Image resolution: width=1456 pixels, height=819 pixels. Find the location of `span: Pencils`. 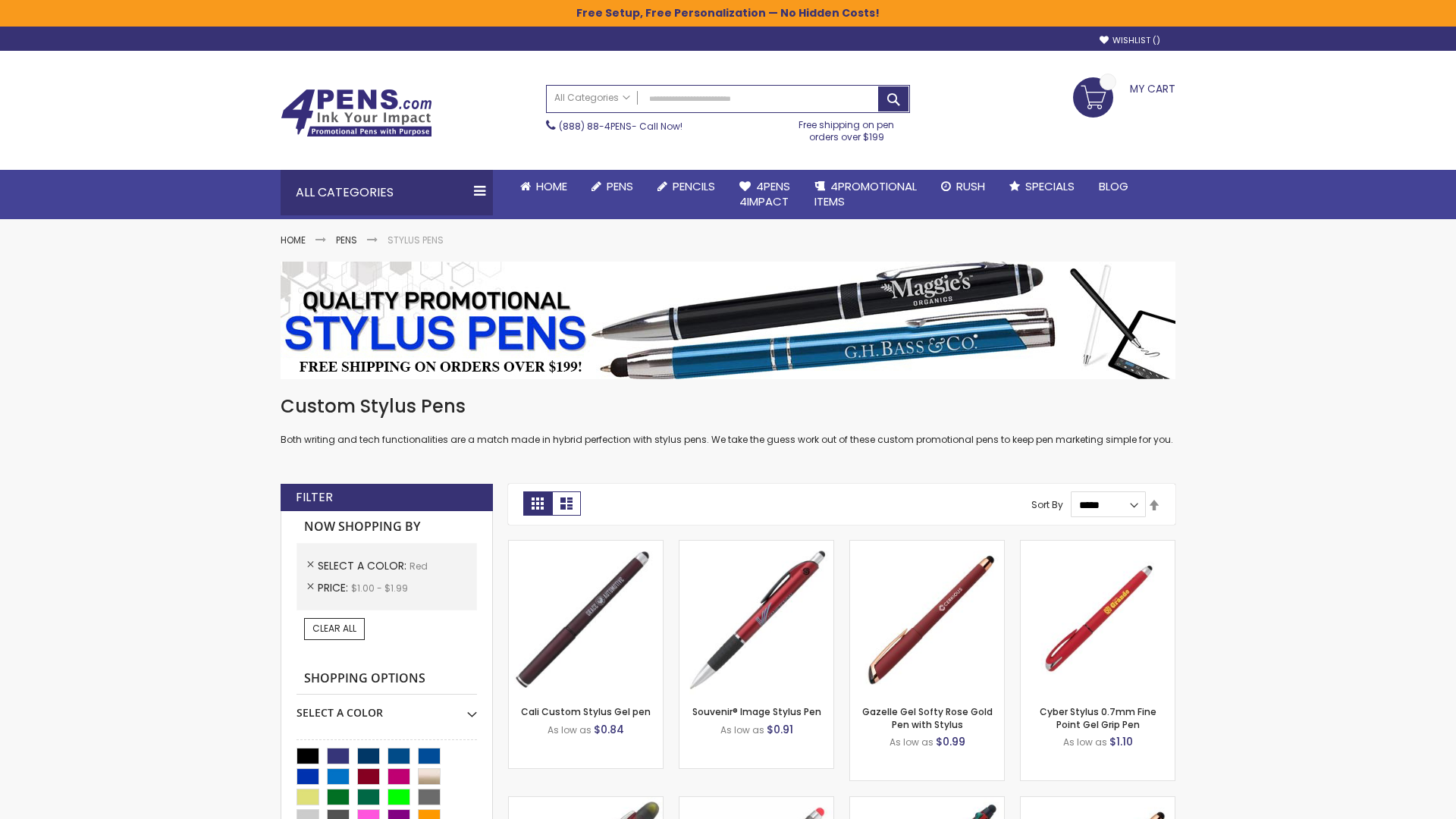

span: Pencils is located at coordinates (694, 186).